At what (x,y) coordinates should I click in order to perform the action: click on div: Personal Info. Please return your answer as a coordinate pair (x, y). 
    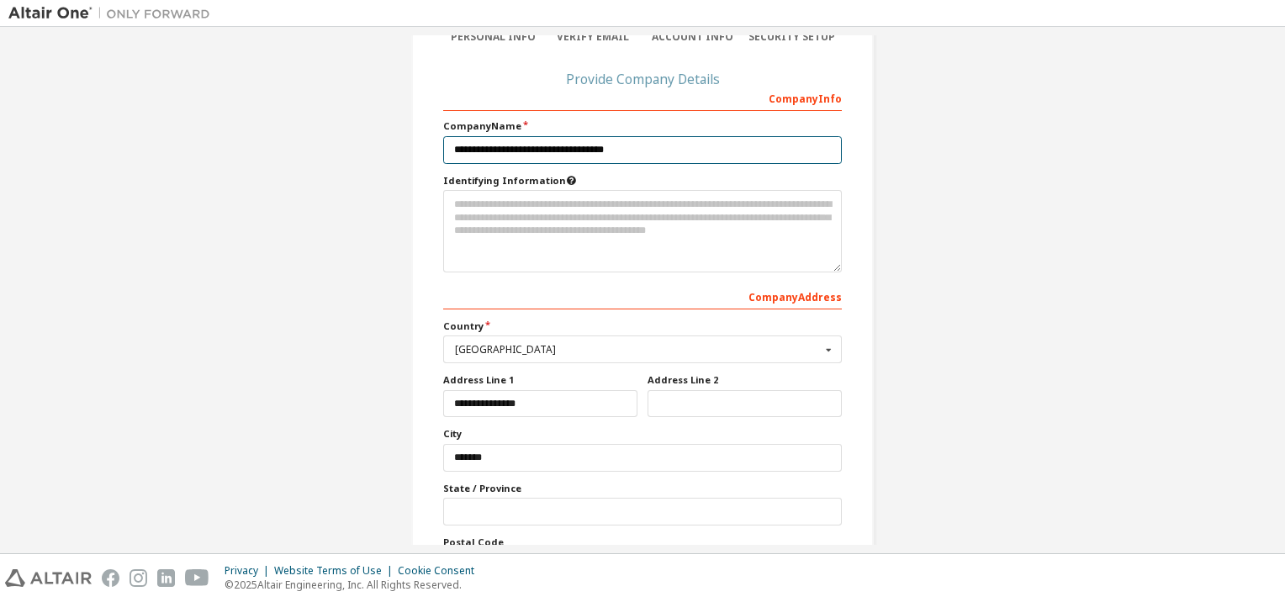
    Looking at the image, I should click on (493, 37).